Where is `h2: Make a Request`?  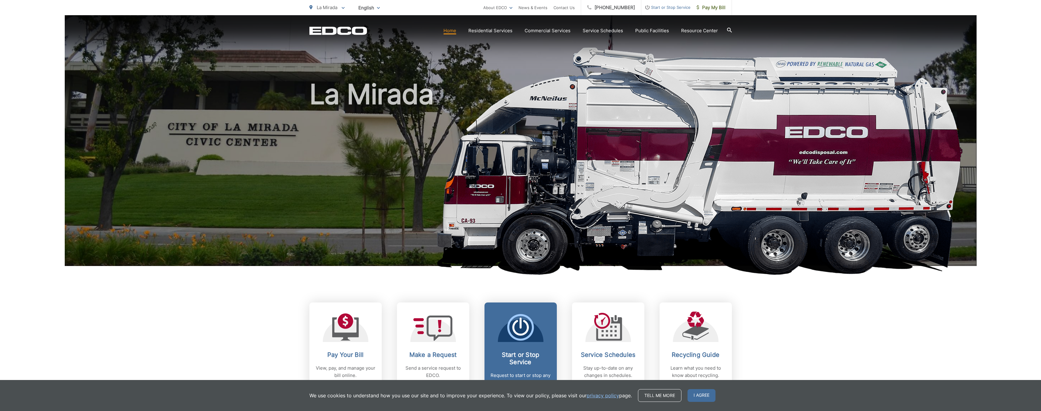 h2: Make a Request is located at coordinates (433, 355).